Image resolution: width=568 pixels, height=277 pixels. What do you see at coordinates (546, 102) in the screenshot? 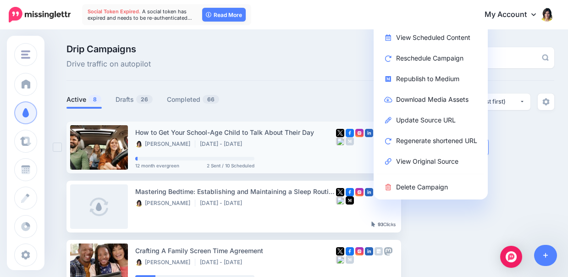
I see `img: settings-grey.png` at bounding box center [546, 102].